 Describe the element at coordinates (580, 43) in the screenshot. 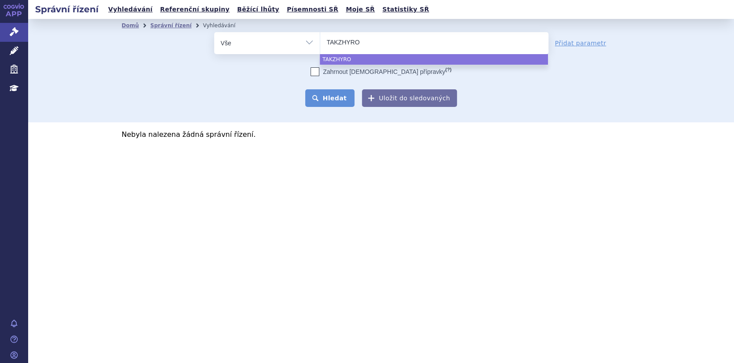

I see `a: Přidat parametr` at that location.